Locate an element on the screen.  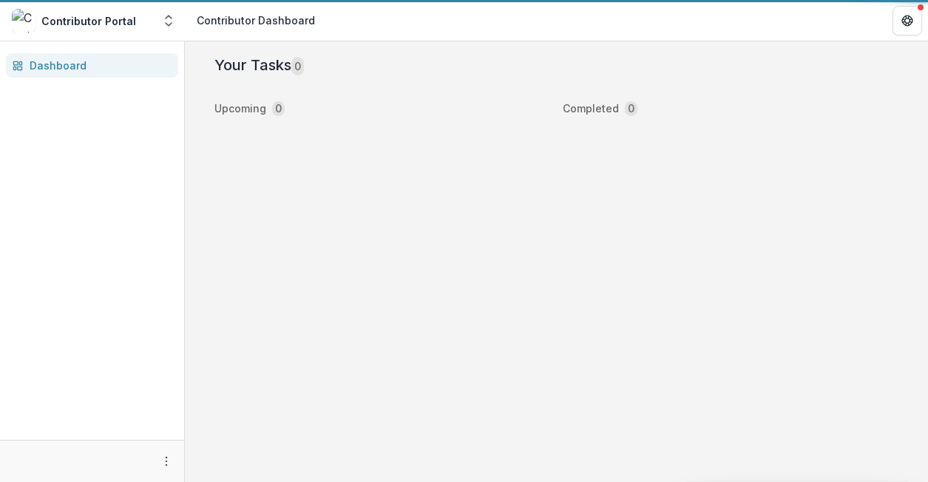
p: Upcoming is located at coordinates (240, 108).